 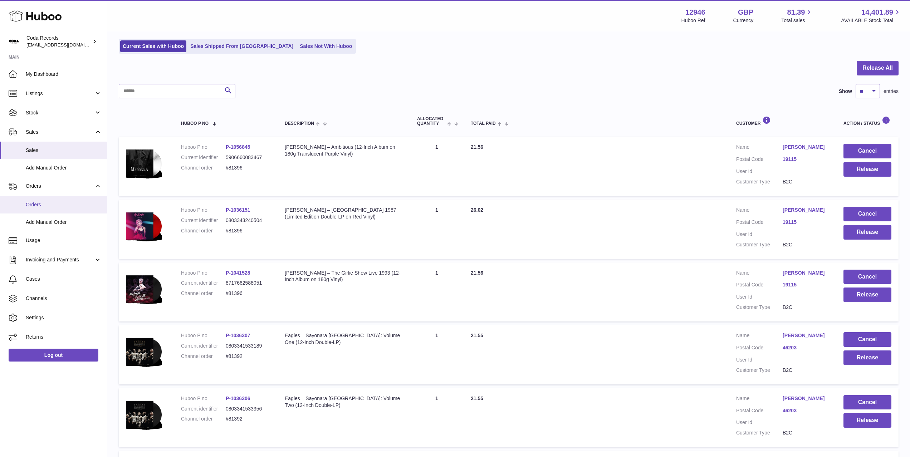 What do you see at coordinates (53, 355) in the screenshot?
I see `a: Log out` at bounding box center [53, 355].